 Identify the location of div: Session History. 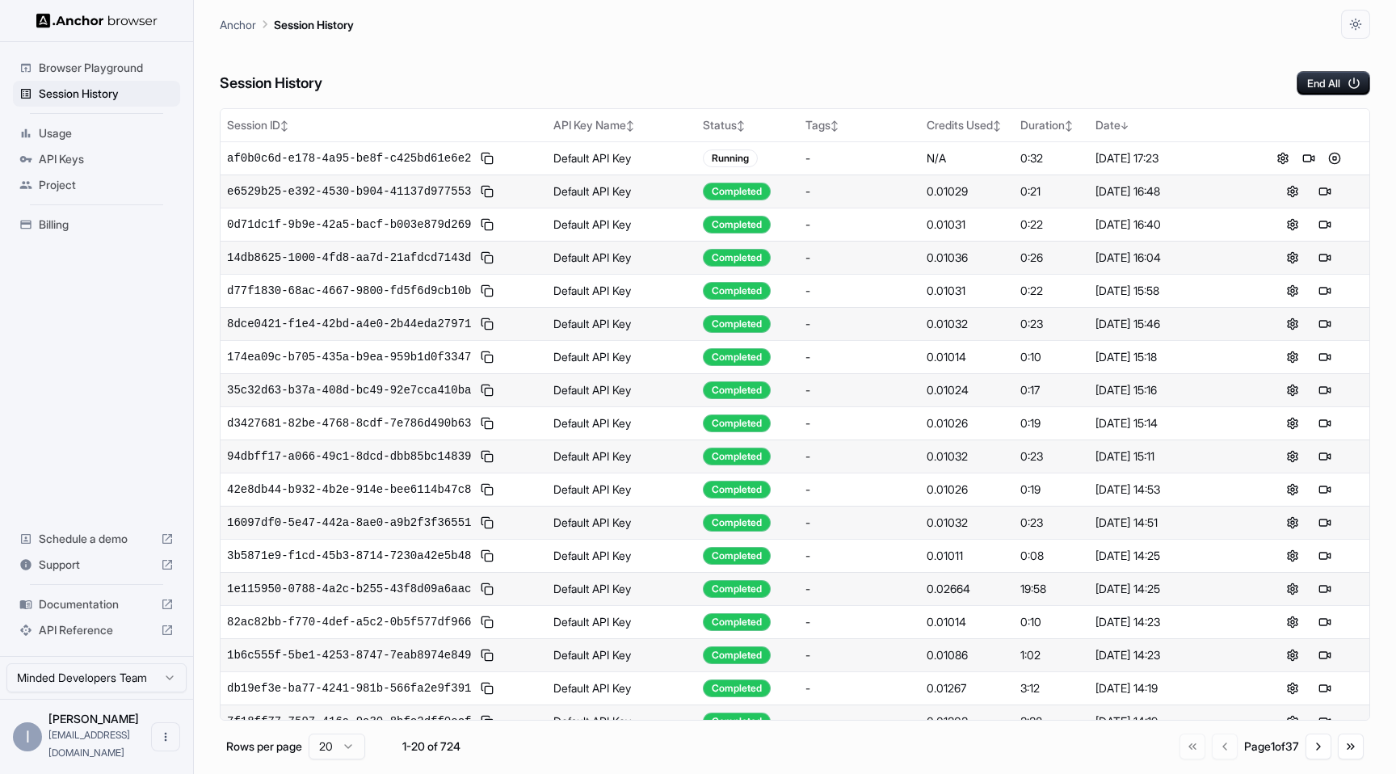
(96, 94).